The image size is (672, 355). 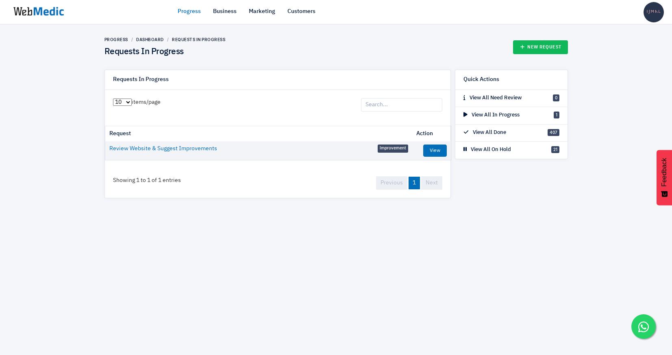 What do you see at coordinates (492, 98) in the screenshot?
I see `p: View All Need Review` at bounding box center [492, 98].